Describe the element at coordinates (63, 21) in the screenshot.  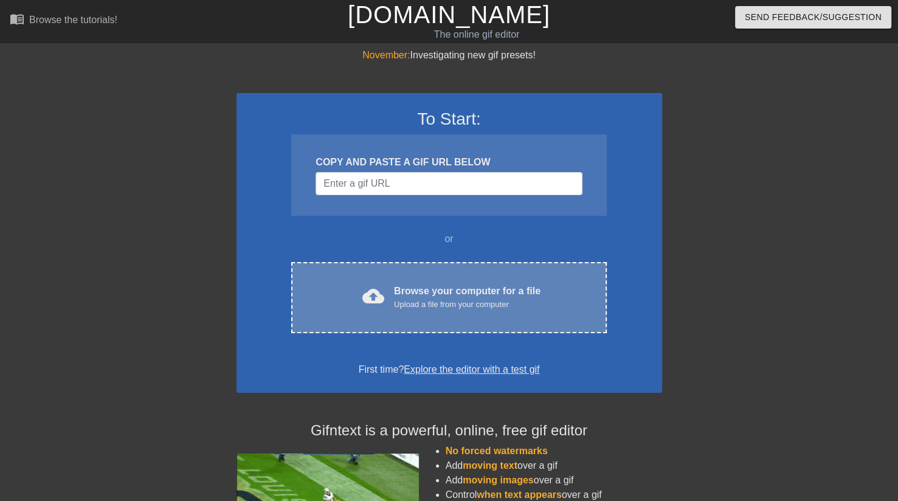
I see `a: Browse the tutorials!` at that location.